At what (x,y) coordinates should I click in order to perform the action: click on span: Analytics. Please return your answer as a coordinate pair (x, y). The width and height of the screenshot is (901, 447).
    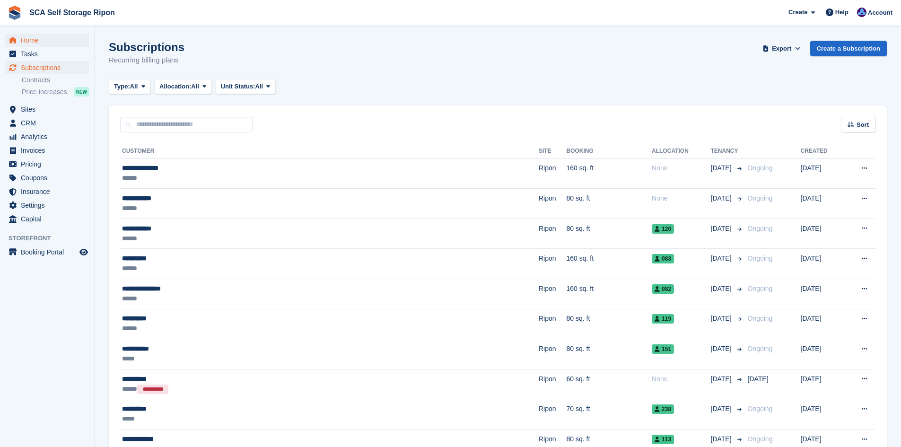
    Looking at the image, I should click on (49, 137).